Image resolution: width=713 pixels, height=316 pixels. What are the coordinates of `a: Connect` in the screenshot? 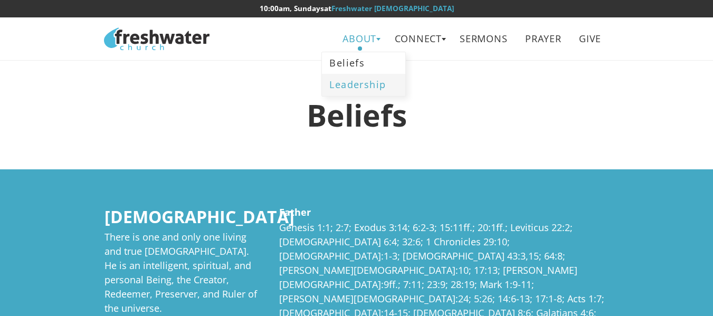 It's located at (418, 39).